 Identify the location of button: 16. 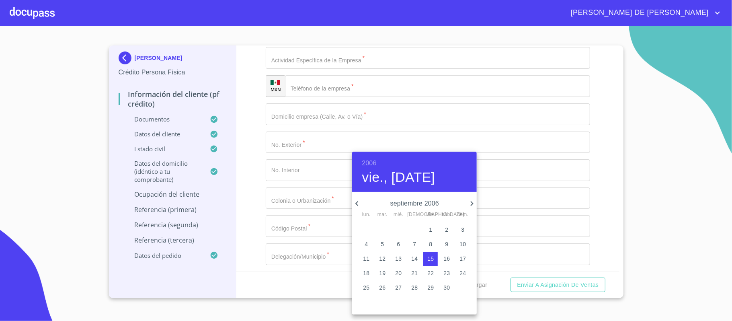
(447, 259).